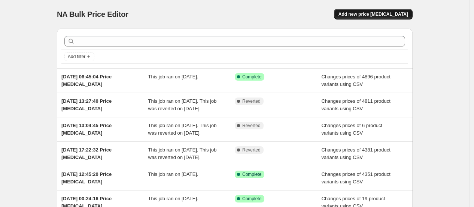 The image size is (474, 207). I want to click on span: Changes prices of 4351 product variants using CSV, so click(356, 178).